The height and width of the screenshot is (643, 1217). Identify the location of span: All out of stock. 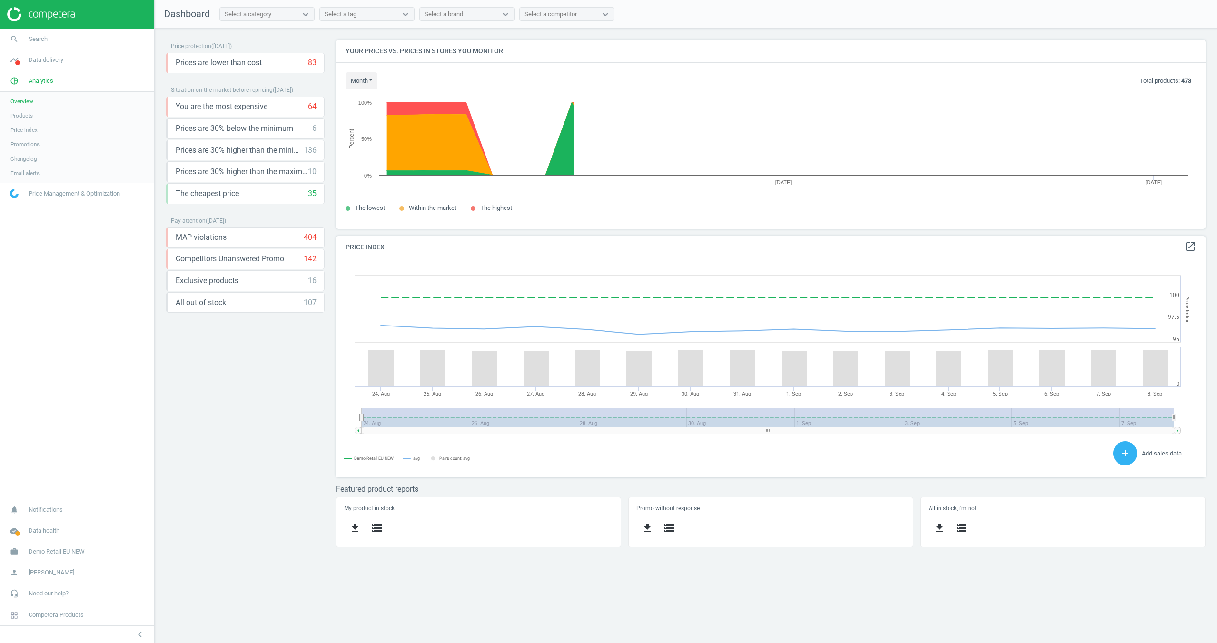
(201, 303).